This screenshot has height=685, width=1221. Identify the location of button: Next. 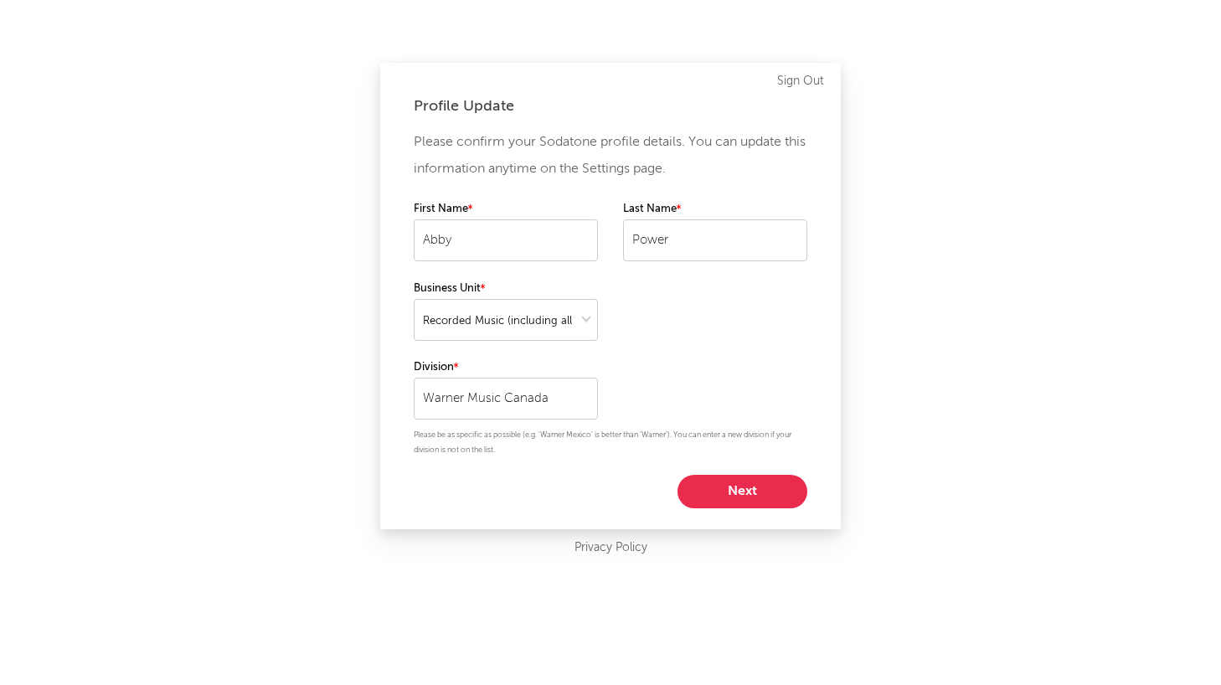
(742, 492).